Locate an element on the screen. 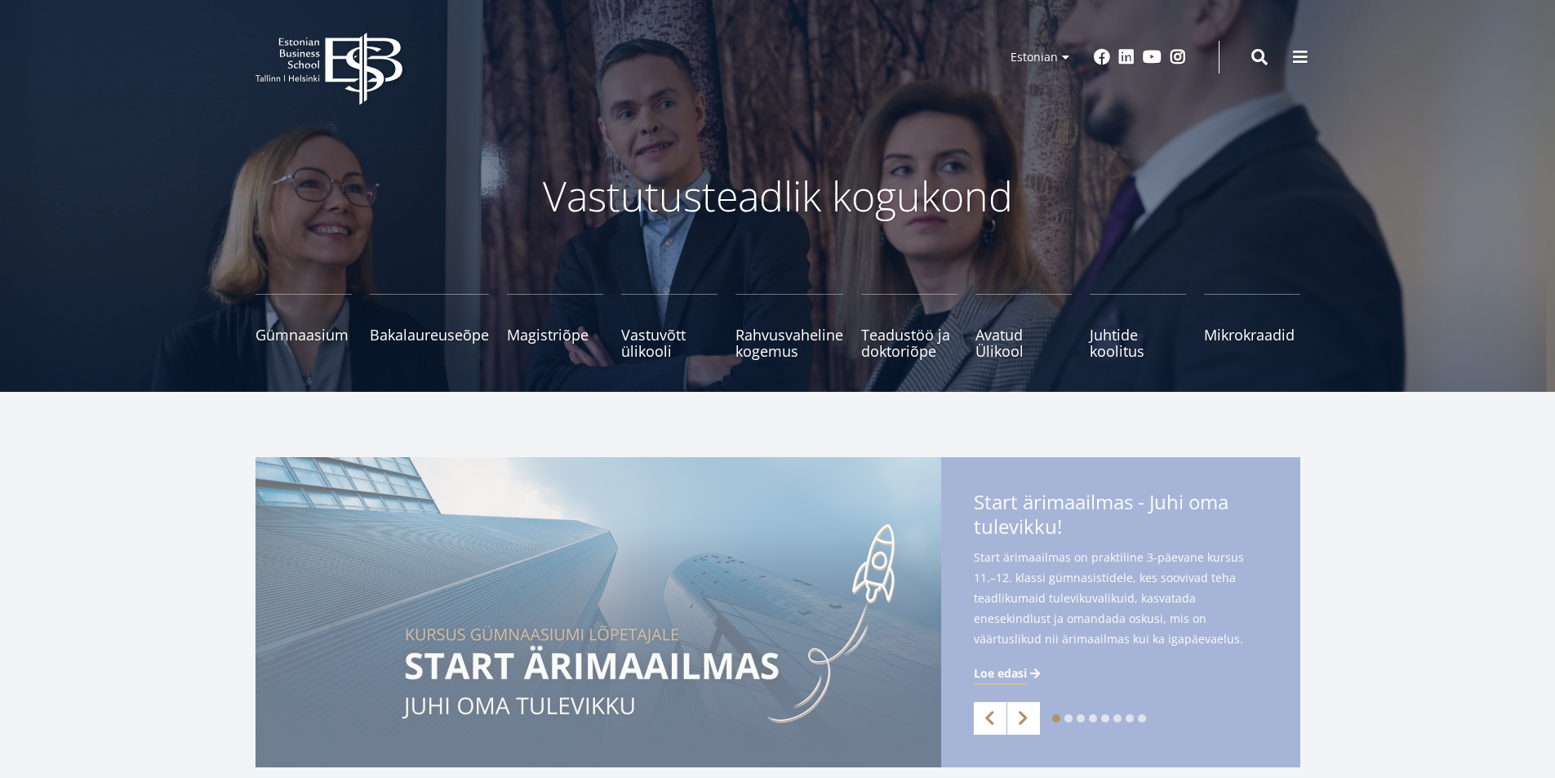  a: Next is located at coordinates (1024, 718).